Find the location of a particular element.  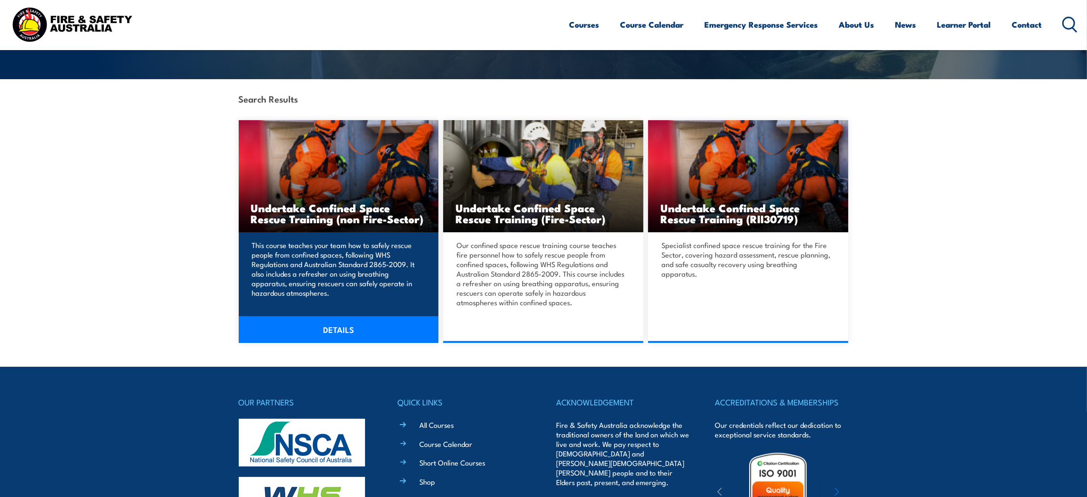

a: Short Online Courses is located at coordinates (452, 462).